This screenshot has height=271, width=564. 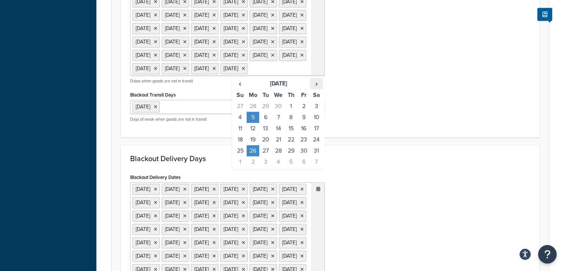 I want to click on td: 17, so click(x=316, y=128).